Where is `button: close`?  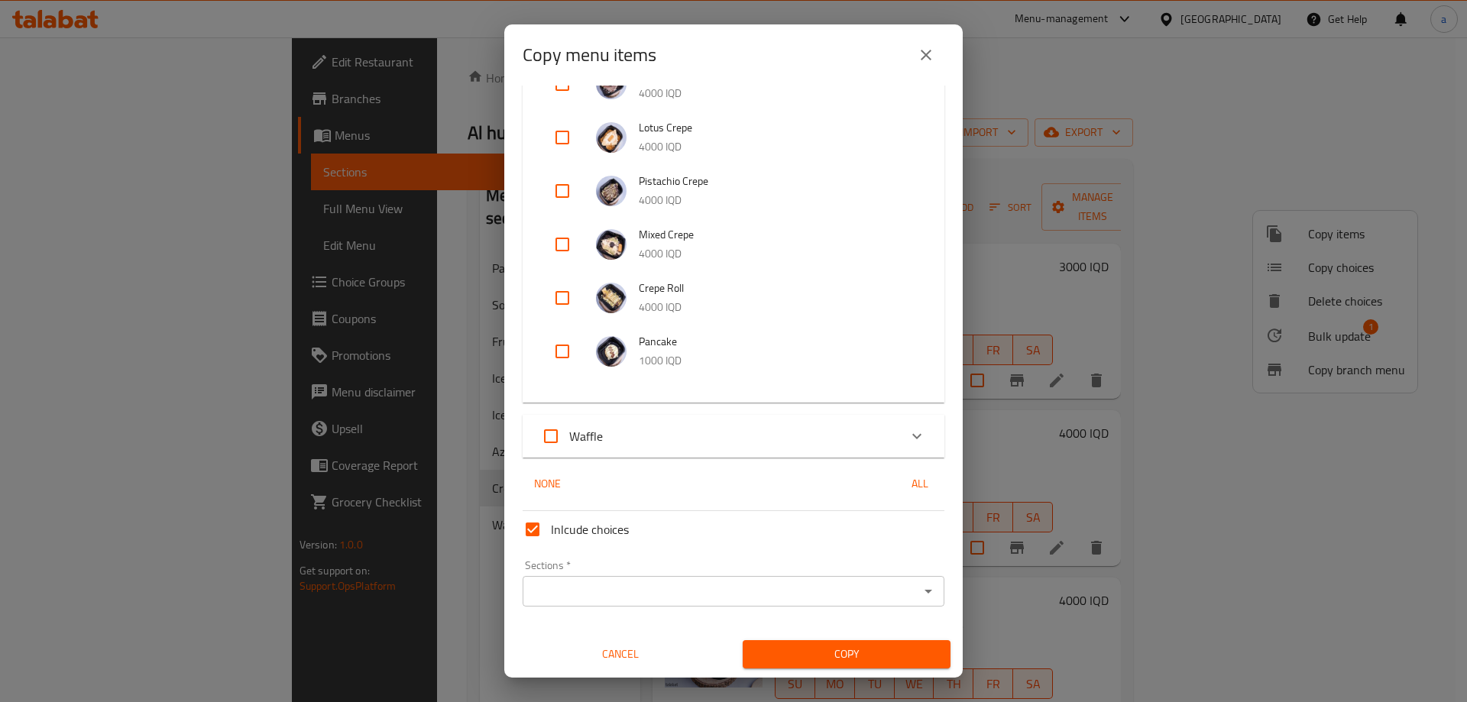
button: close is located at coordinates (926, 55).